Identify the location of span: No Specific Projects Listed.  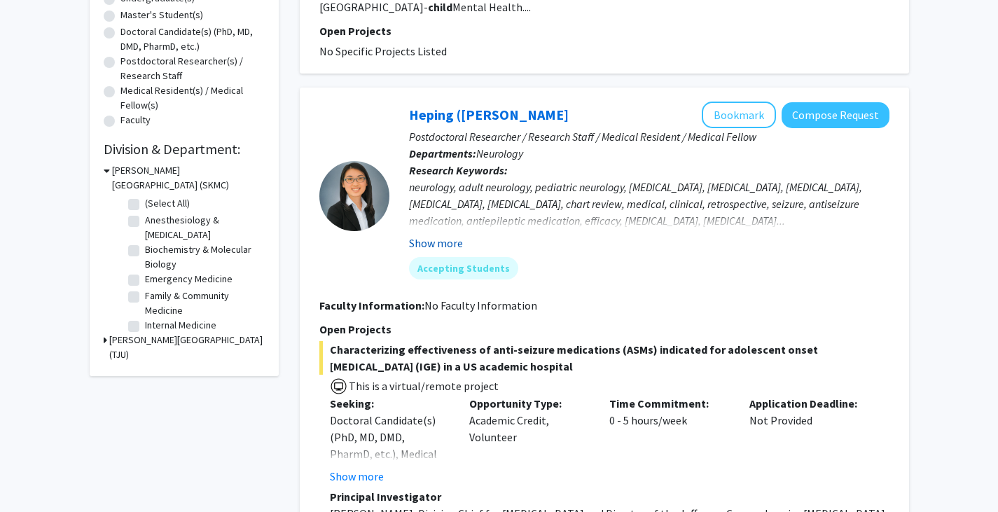
(383, 51).